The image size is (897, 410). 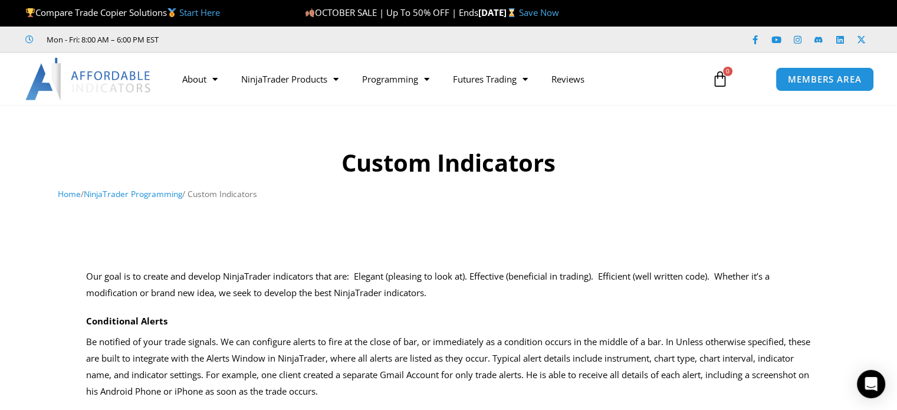 I want to click on a: Home, so click(x=69, y=193).